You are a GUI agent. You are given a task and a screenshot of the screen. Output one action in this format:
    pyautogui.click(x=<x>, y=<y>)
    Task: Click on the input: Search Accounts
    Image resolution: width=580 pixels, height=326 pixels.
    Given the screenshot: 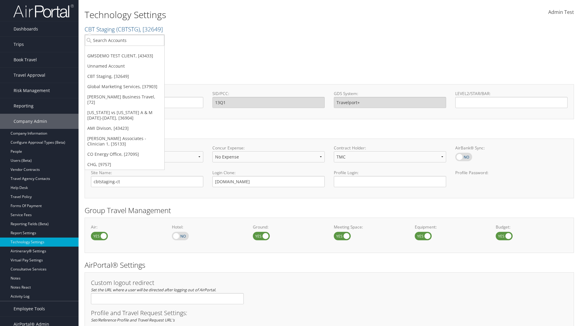 What is the action you would take?
    pyautogui.click(x=124, y=40)
    